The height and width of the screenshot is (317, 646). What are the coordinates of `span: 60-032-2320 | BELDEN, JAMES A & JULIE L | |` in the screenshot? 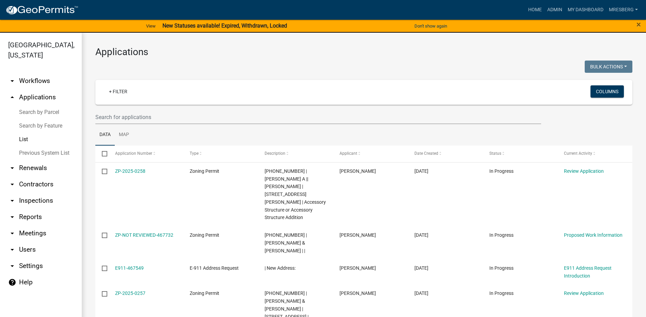 It's located at (286, 243).